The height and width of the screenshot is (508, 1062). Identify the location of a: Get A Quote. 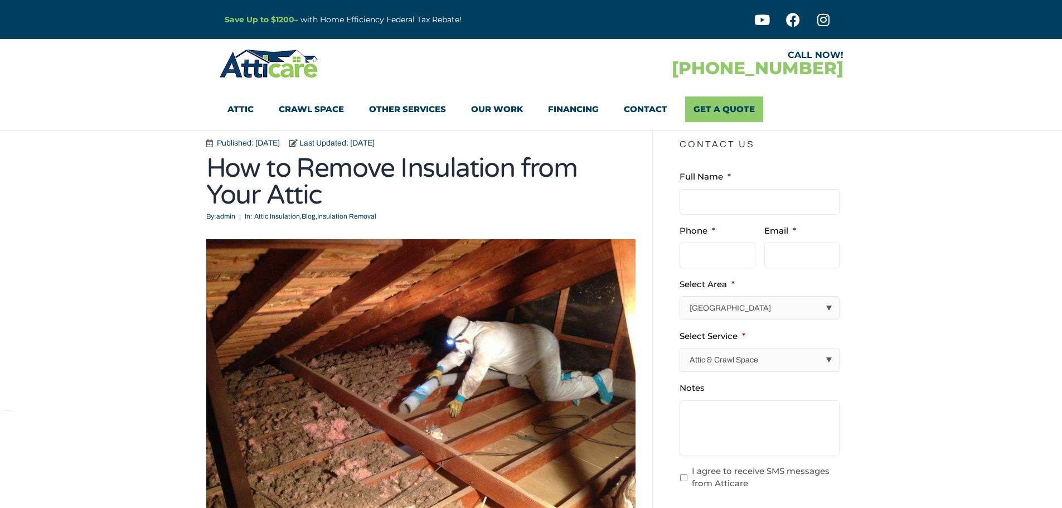
(724, 109).